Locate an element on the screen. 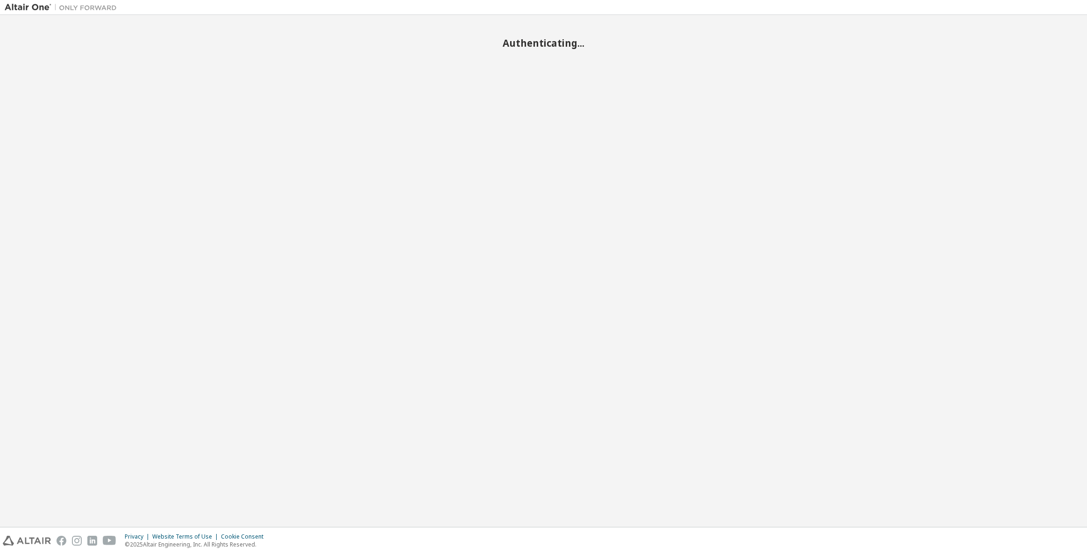 This screenshot has height=554, width=1087. img: instagram.svg is located at coordinates (77, 541).